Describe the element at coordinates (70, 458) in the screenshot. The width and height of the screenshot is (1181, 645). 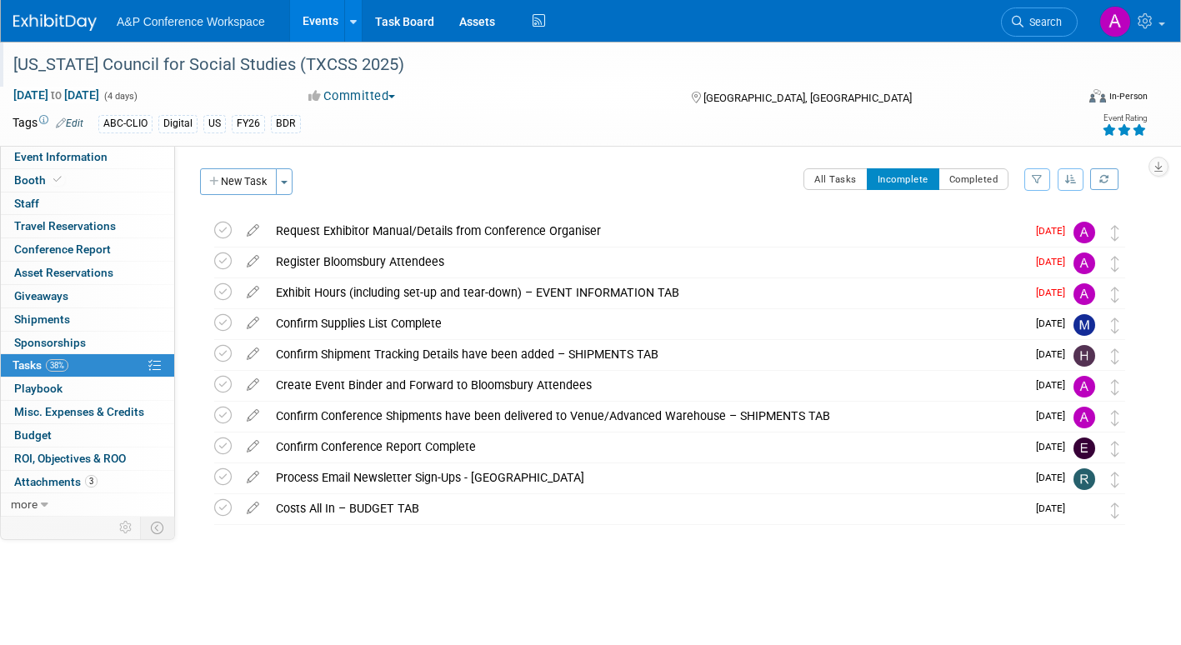
I see `span: ROI, Objectives & ROO` at that location.